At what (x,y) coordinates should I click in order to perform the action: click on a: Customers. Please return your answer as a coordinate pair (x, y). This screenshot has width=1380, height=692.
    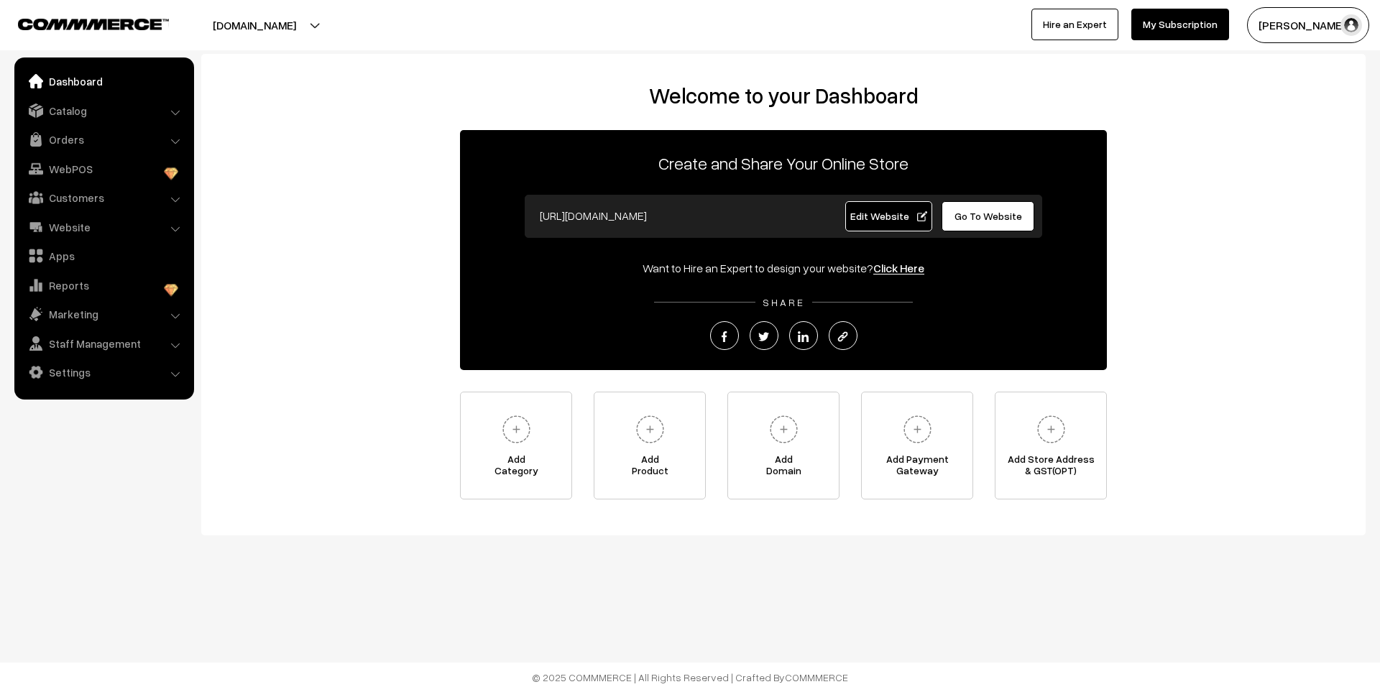
    Looking at the image, I should click on (104, 198).